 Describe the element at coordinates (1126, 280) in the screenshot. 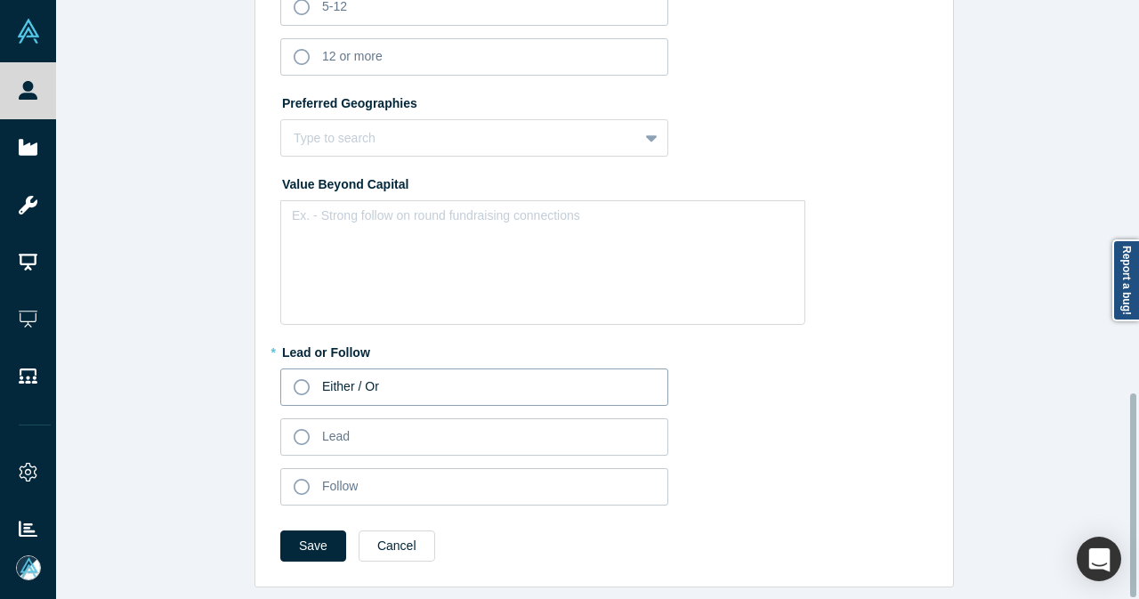

I see `a: Report a bug!` at that location.